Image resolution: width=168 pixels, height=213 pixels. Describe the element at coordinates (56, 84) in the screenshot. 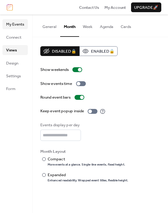

I see `div: Show events time` at that location.